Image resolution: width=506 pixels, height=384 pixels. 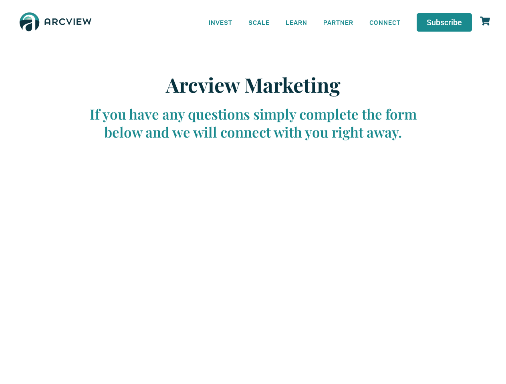 I want to click on span: Subscribe, so click(x=444, y=22).